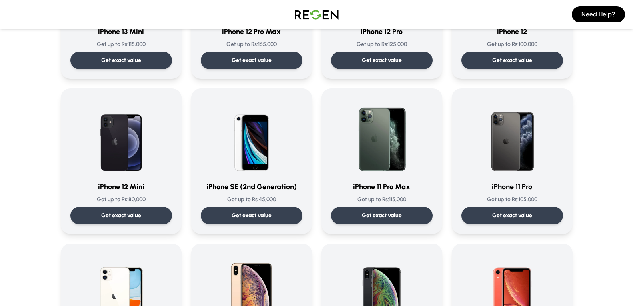 Image resolution: width=633 pixels, height=306 pixels. I want to click on h3: iPhone 11 Pro Max, so click(382, 187).